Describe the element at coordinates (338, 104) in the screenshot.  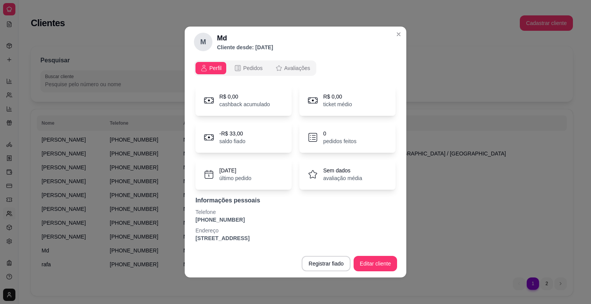
I see `p: ticket médio` at that location.